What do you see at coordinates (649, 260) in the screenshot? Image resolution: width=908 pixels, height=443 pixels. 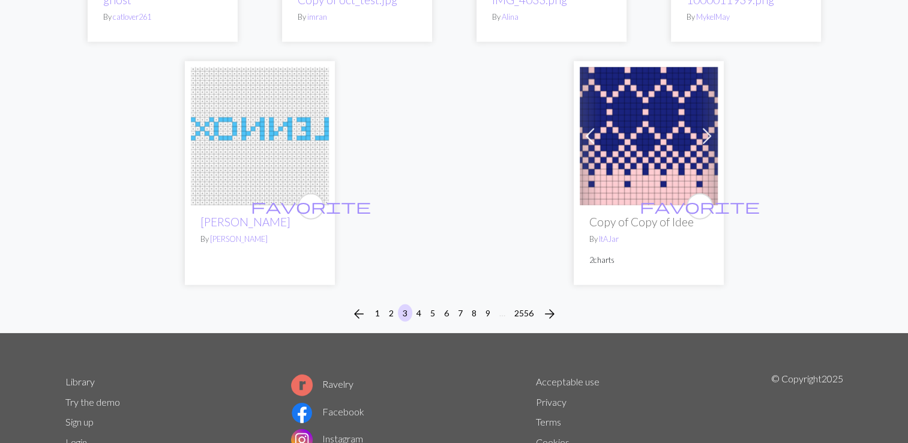 I see `p: 2 charts` at bounding box center [649, 260].